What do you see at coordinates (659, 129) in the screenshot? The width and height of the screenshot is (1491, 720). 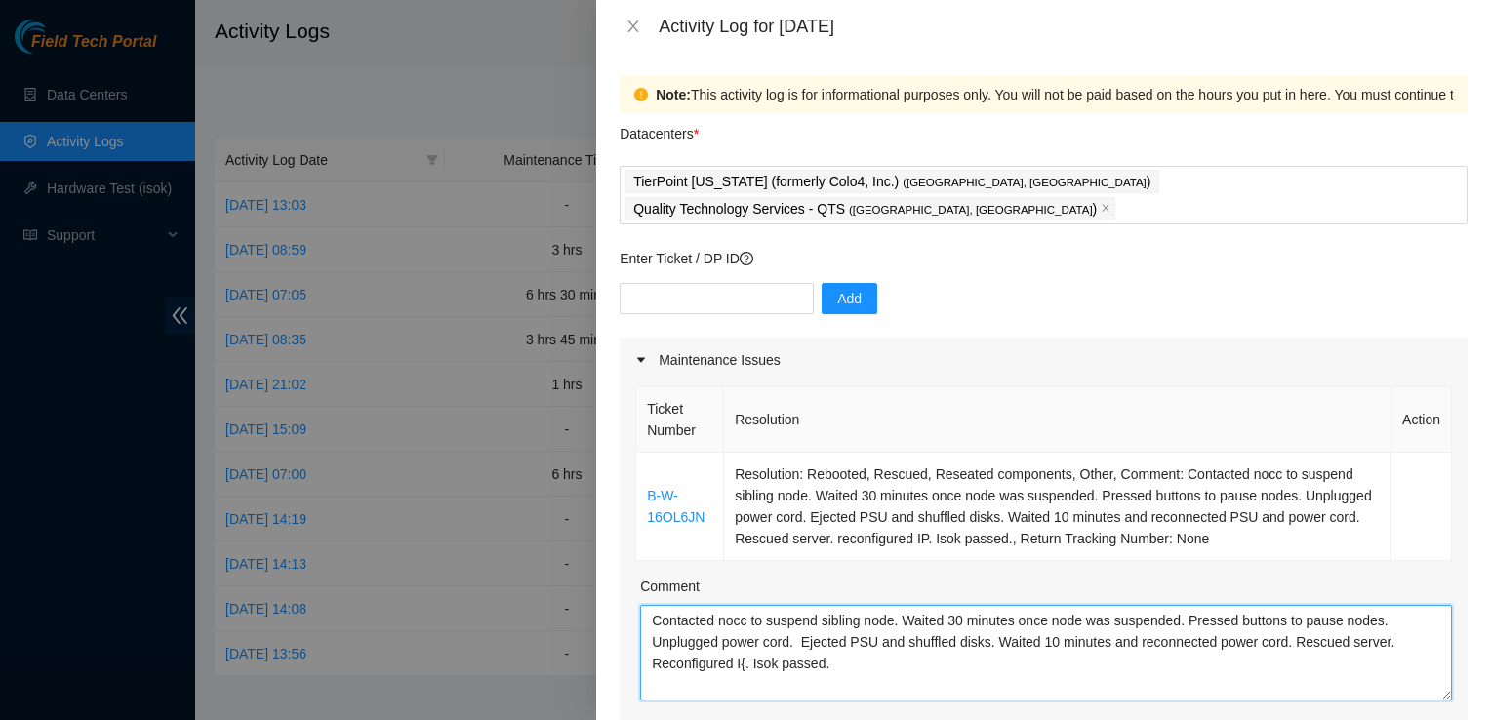 I see `p: Datacenters` at bounding box center [659, 129].